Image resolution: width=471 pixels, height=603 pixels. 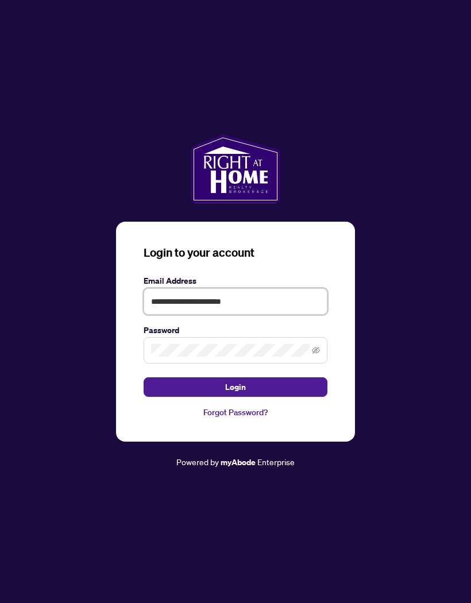 What do you see at coordinates (198, 462) in the screenshot?
I see `span: Powered by` at bounding box center [198, 462].